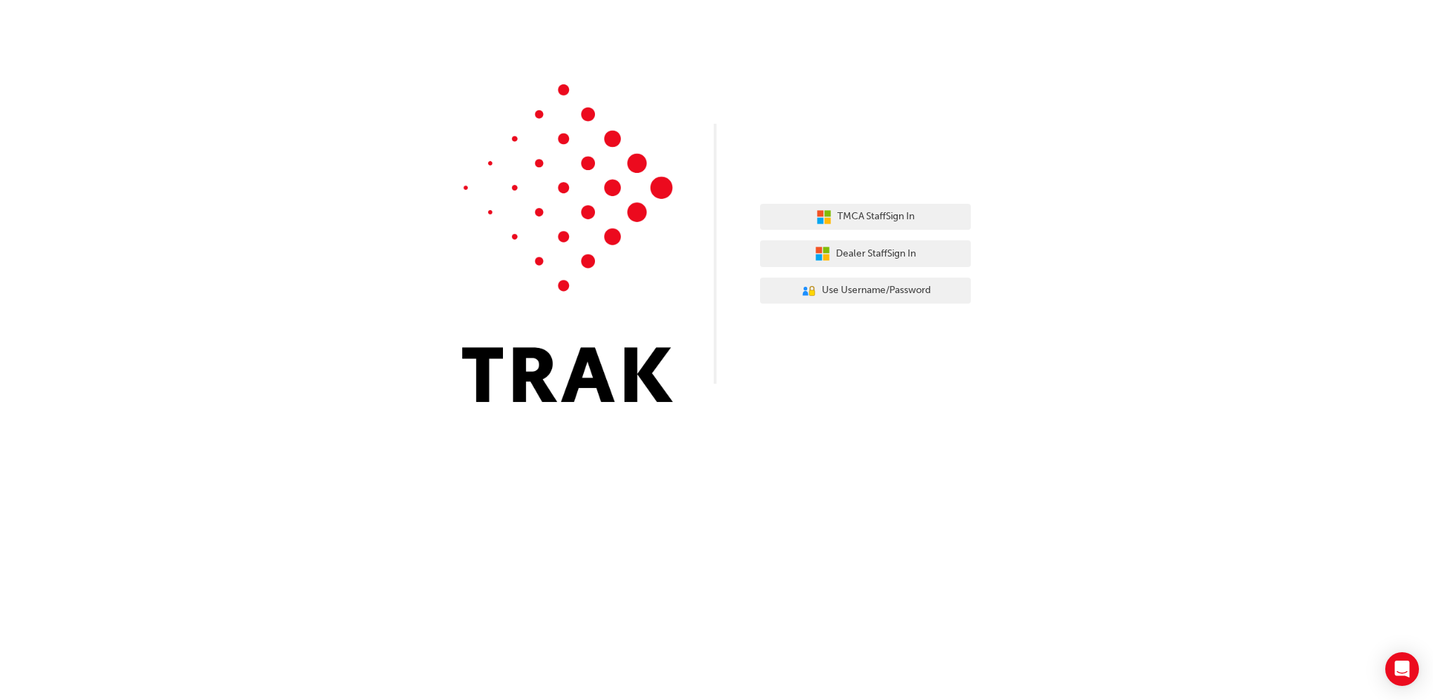 This screenshot has width=1433, height=700. What do you see at coordinates (876, 290) in the screenshot?
I see `span: Use Username/Password` at bounding box center [876, 290].